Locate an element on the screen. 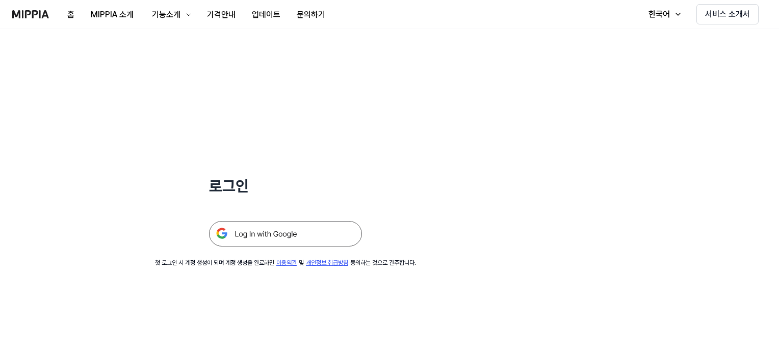 Image resolution: width=779 pixels, height=358 pixels. a: MIPPIA 소개 is located at coordinates (112, 15).